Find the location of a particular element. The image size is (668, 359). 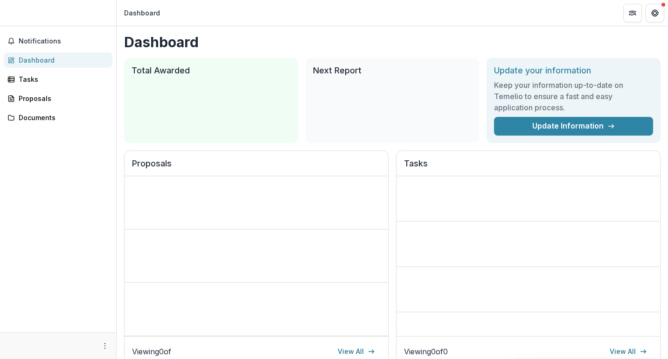

h2: Proposals is located at coordinates (256, 167).